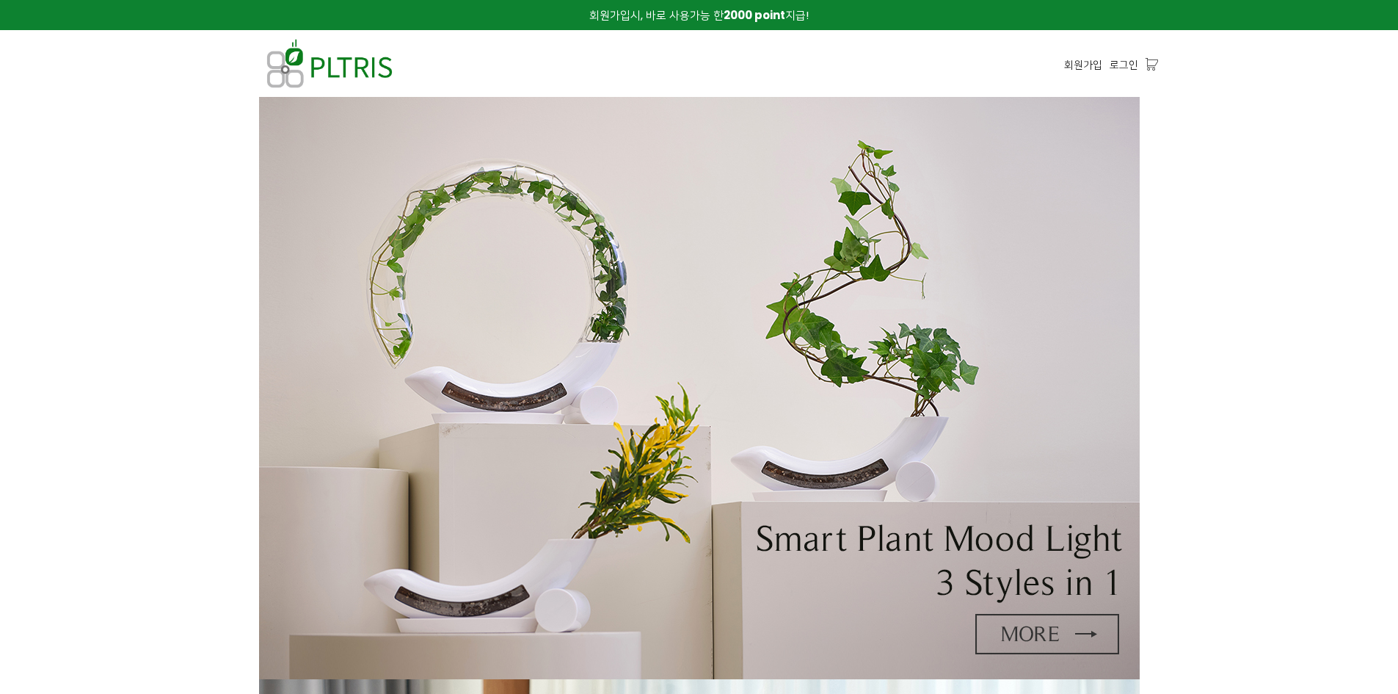 This screenshot has height=694, width=1398. I want to click on a: 회원가입, so click(1083, 65).